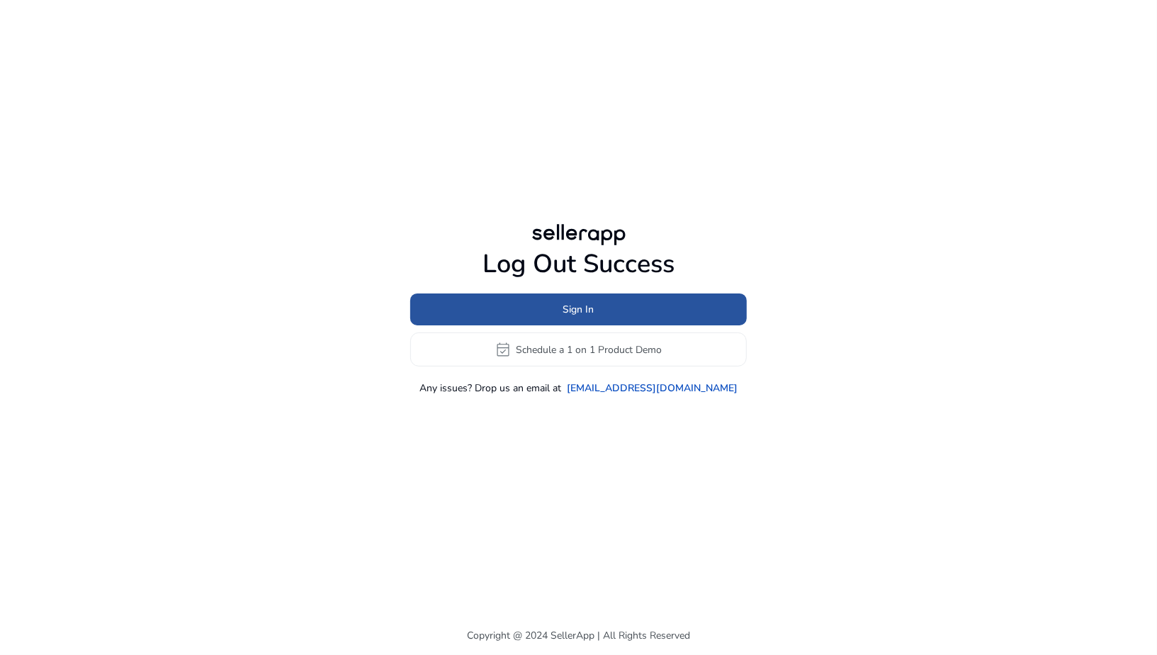  I want to click on button: Sign In, so click(578, 309).